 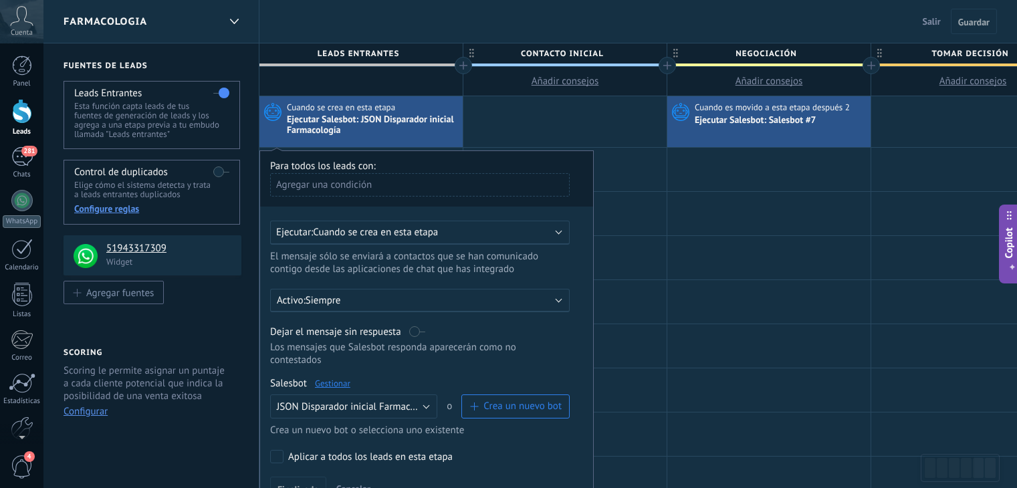 What do you see at coordinates (21, 221) in the screenshot?
I see `div: WhatsApp` at bounding box center [21, 221].